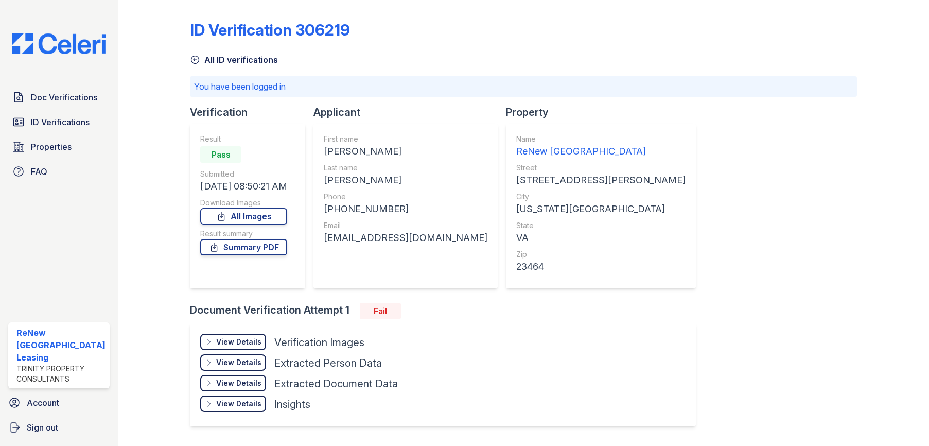 The height and width of the screenshot is (446, 929). I want to click on span: Sign out, so click(42, 427).